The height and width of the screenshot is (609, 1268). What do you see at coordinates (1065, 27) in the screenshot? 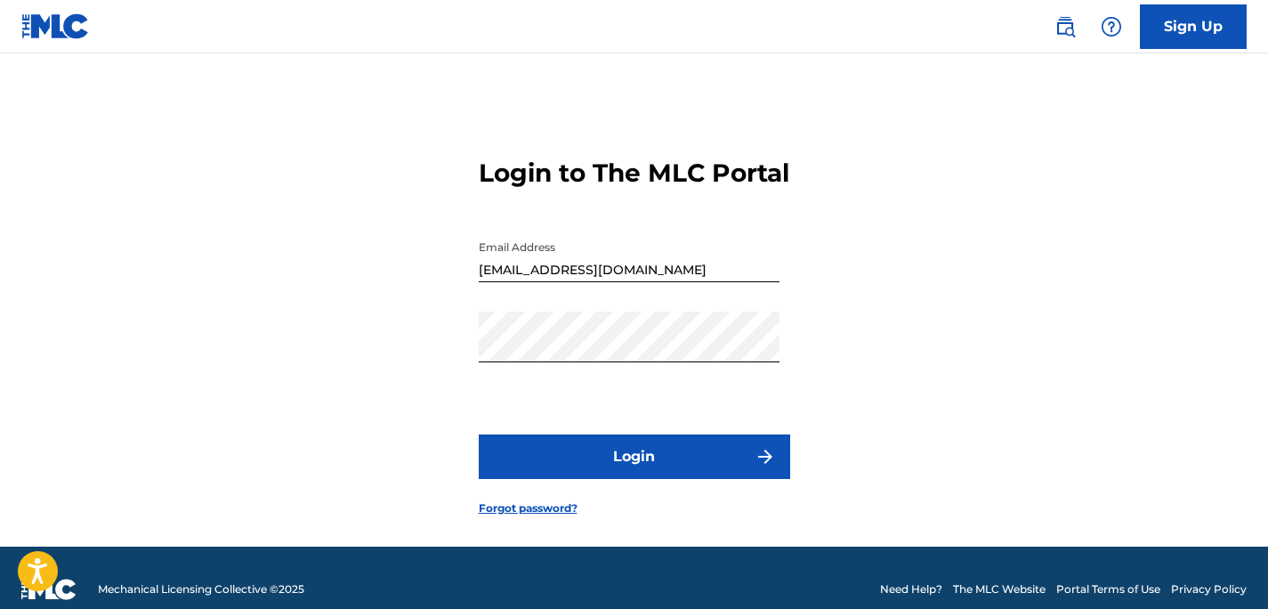
I see `img: search` at bounding box center [1065, 27].